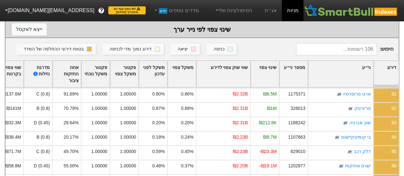 This screenshot has width=404, height=176. What do you see at coordinates (158, 137) in the screenshot?
I see `div: 0.18%` at bounding box center [158, 137].